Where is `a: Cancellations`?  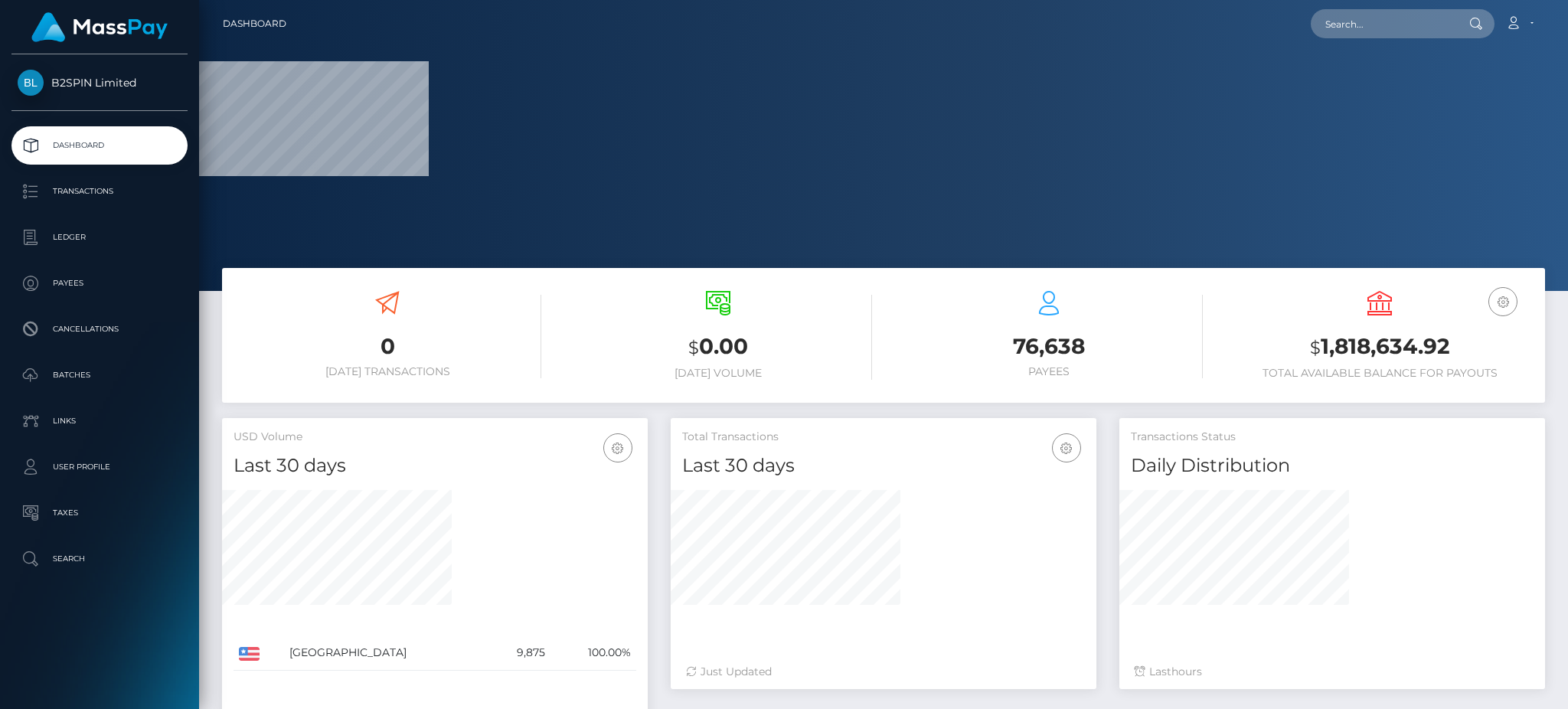
a: Cancellations is located at coordinates (100, 329).